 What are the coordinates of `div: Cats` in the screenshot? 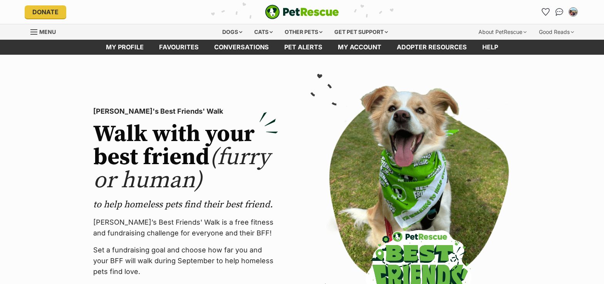 It's located at (263, 32).